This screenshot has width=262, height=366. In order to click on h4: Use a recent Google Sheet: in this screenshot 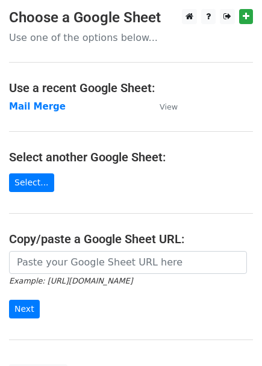, I will do `click(131, 88)`.